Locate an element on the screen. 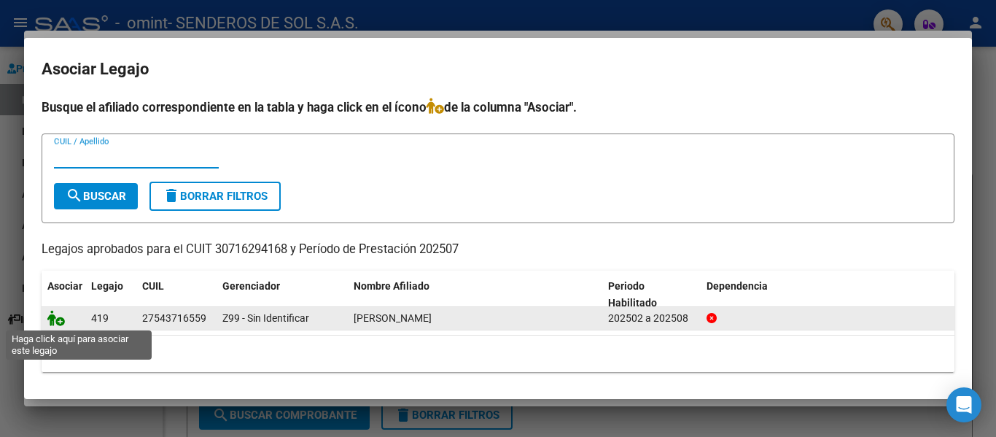 This screenshot has width=996, height=437. span: Buscar is located at coordinates (95, 196).